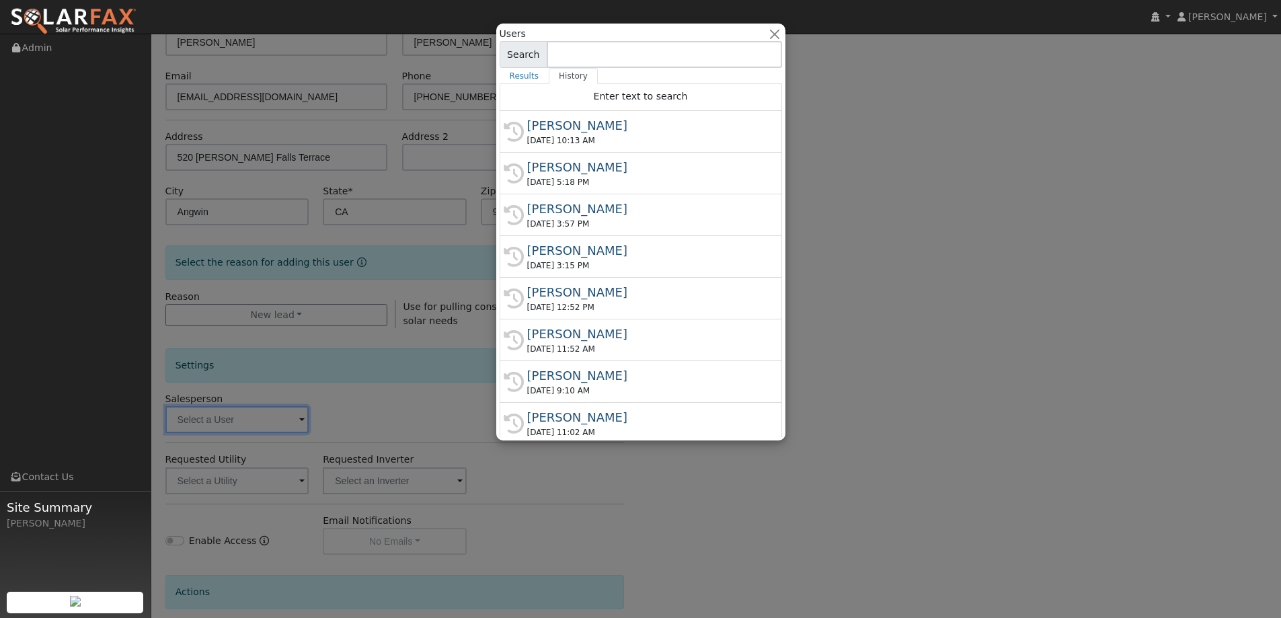 The width and height of the screenshot is (1281, 618). Describe the element at coordinates (523, 54) in the screenshot. I see `span: Search` at that location.